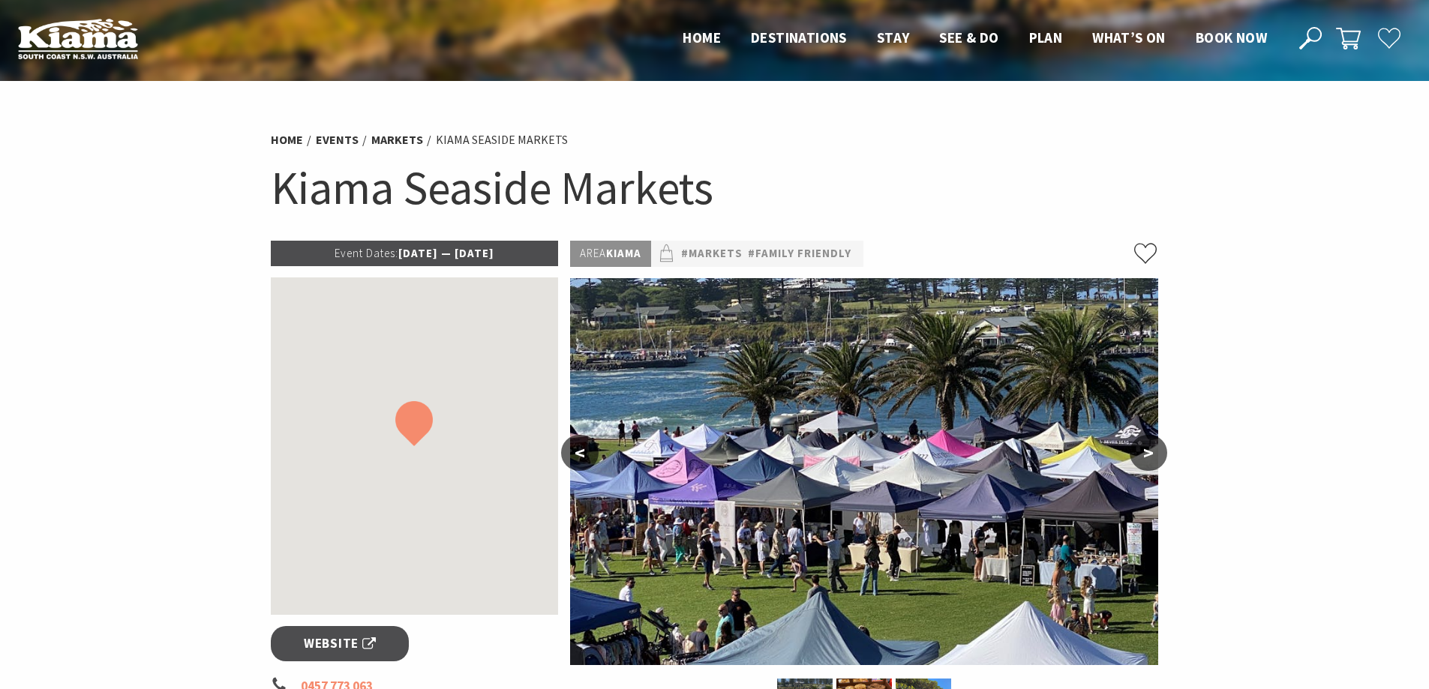 Image resolution: width=1429 pixels, height=689 pixels. Describe the element at coordinates (799, 38) in the screenshot. I see `span: Destinations` at that location.